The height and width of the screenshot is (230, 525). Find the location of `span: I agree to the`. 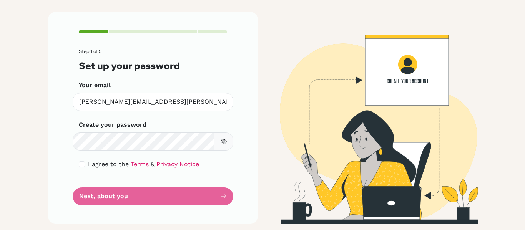

span: I agree to the is located at coordinates (108, 164).